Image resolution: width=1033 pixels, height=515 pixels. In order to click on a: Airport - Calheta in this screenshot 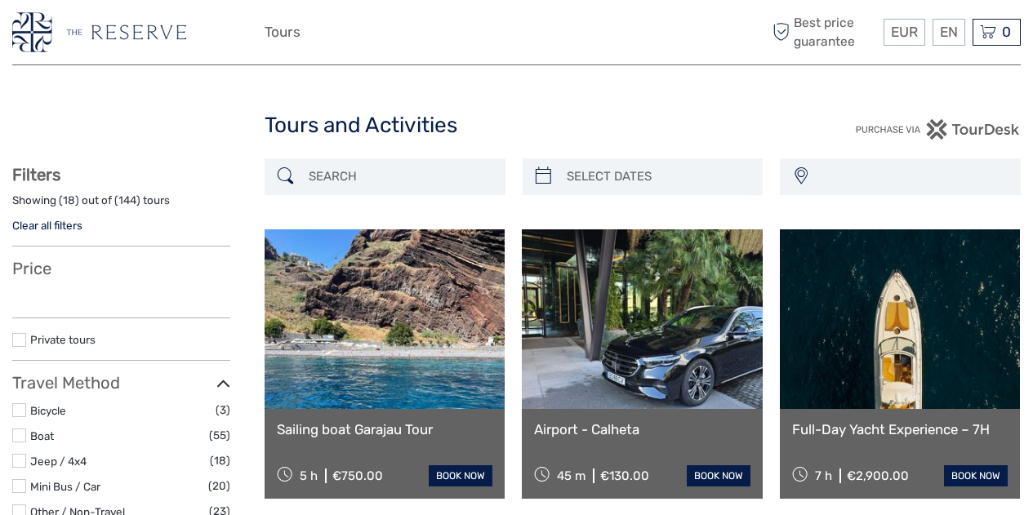, I will do `click(642, 430)`.